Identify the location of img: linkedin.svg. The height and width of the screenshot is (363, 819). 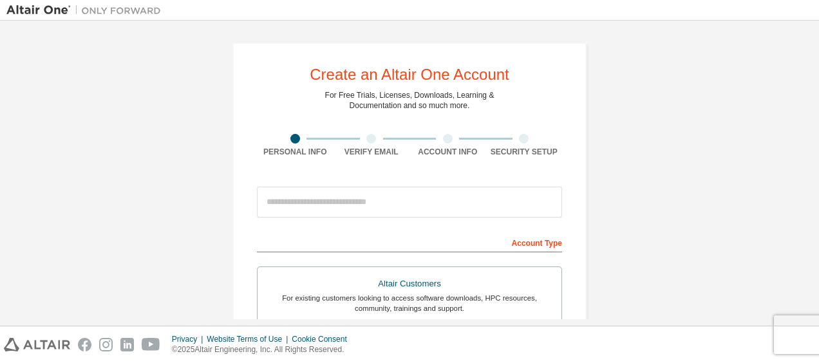
(127, 344).